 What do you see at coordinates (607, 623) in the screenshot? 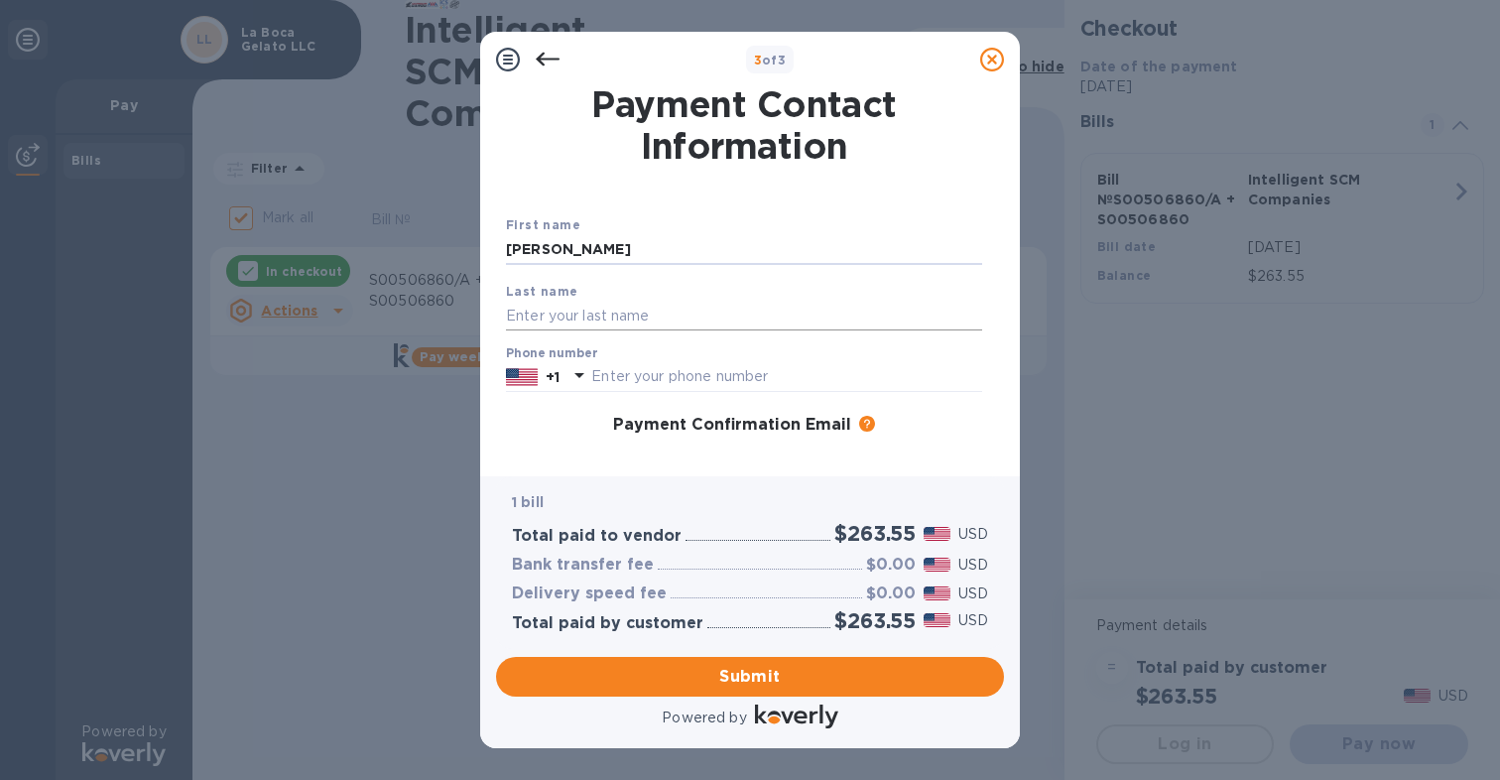
I see `h3: Total paid by customer` at bounding box center [607, 623].